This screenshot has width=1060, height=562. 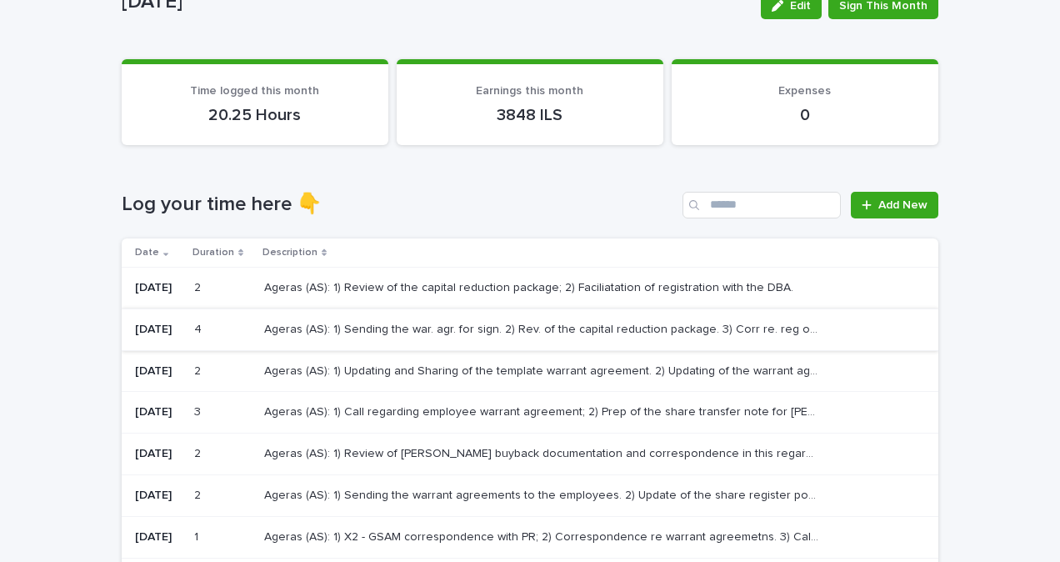 What do you see at coordinates (198, 535) in the screenshot?
I see `p: 1` at bounding box center [198, 535].